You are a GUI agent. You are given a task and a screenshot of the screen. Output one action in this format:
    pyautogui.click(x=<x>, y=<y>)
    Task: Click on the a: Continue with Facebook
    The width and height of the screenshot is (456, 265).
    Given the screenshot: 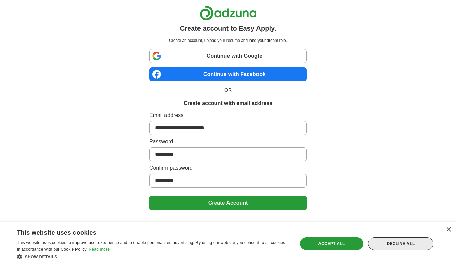 What is the action you would take?
    pyautogui.click(x=228, y=74)
    